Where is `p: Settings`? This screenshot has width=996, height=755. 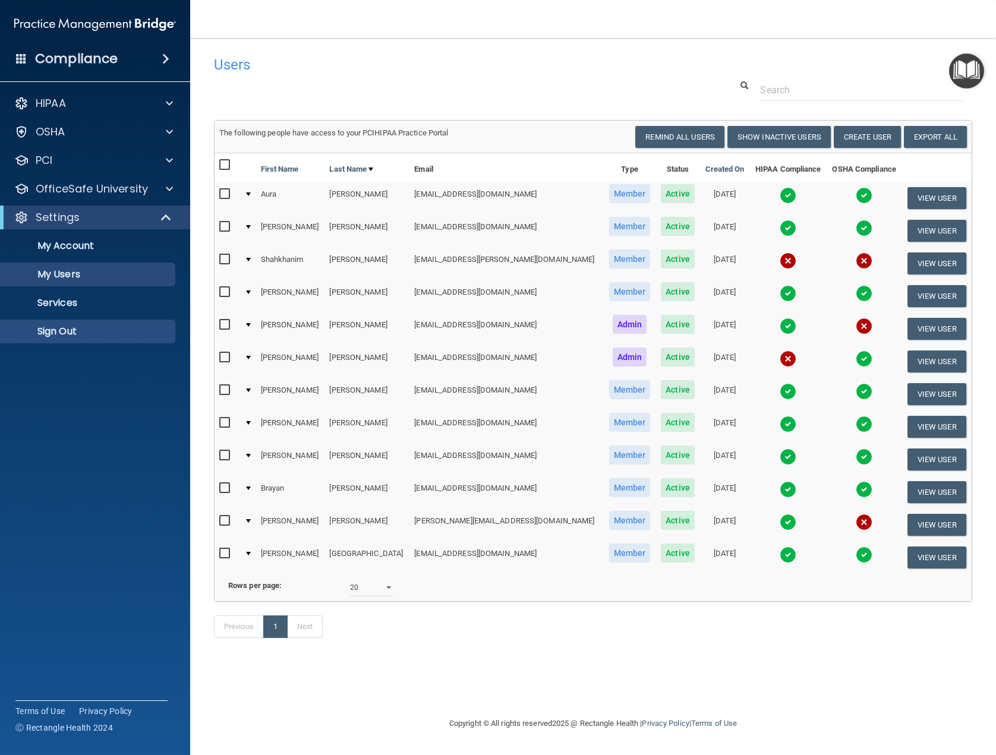 p: Settings is located at coordinates (58, 218).